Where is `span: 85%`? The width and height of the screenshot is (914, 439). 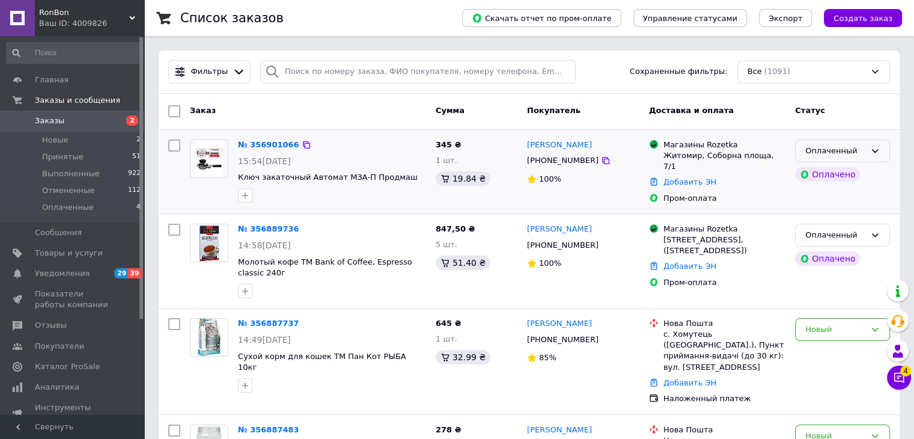
span: 85% is located at coordinates (547, 357).